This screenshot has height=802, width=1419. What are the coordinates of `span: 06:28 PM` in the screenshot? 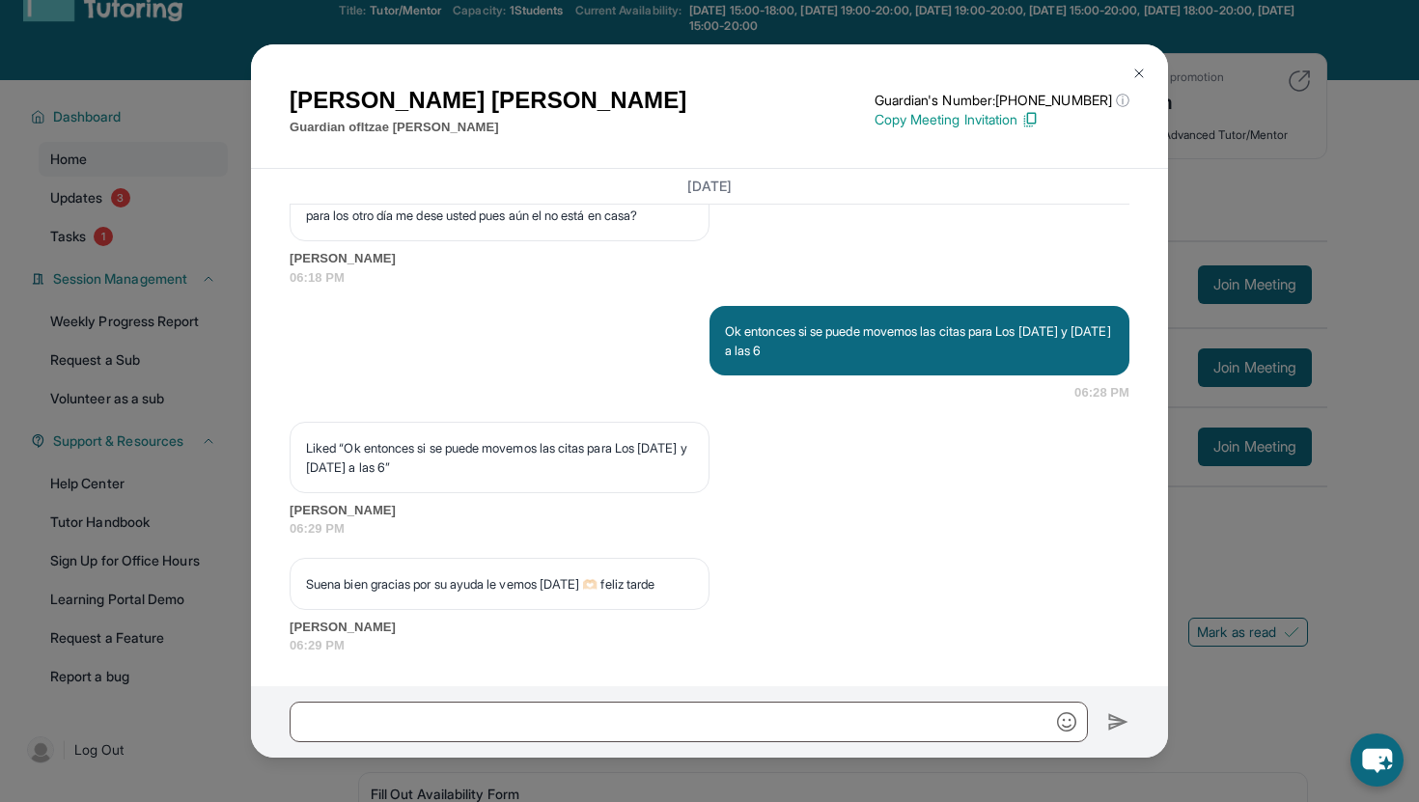 It's located at (1102, 393).